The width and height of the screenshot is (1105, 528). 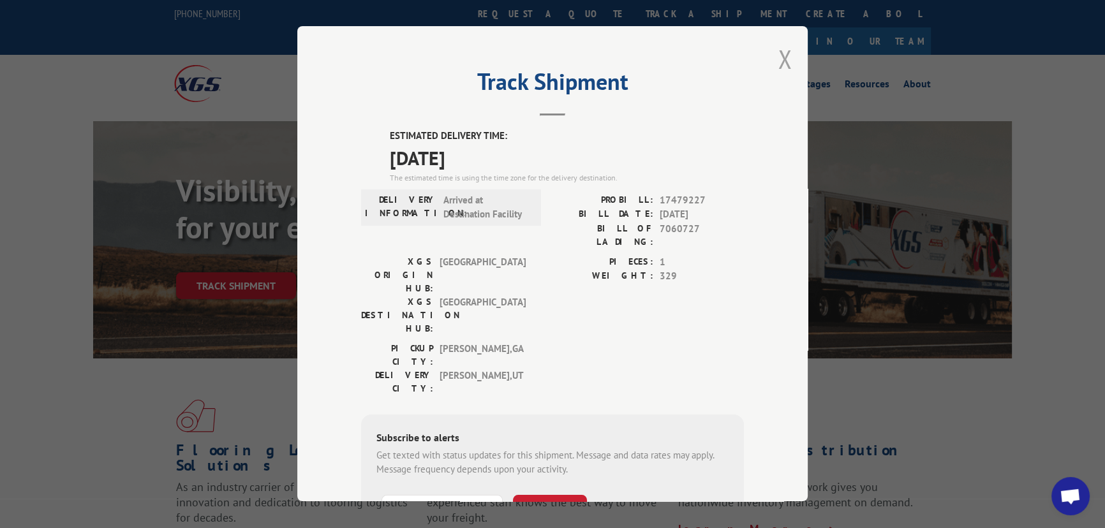 I want to click on h2: Track Shipment, so click(x=553, y=85).